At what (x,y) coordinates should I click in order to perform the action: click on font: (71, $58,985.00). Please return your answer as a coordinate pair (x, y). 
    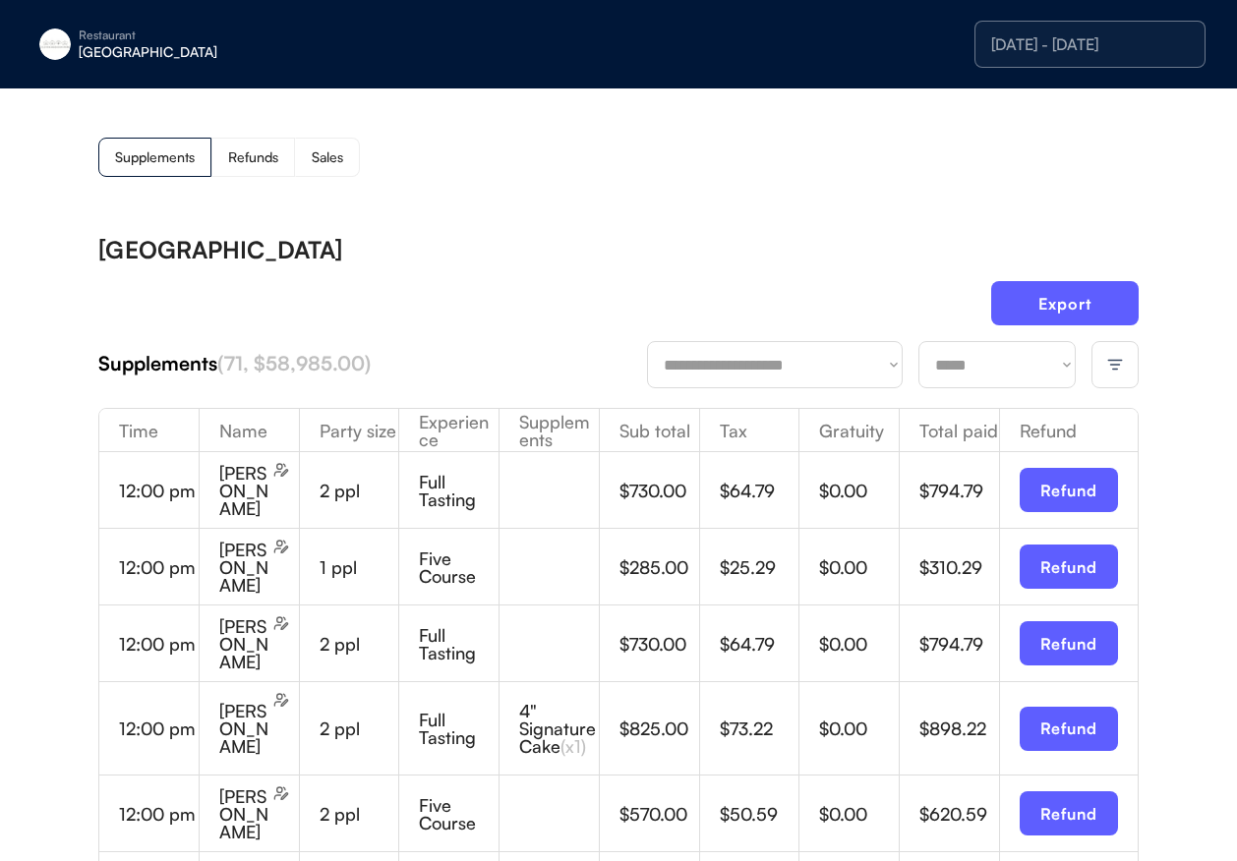
    Looking at the image, I should click on (294, 363).